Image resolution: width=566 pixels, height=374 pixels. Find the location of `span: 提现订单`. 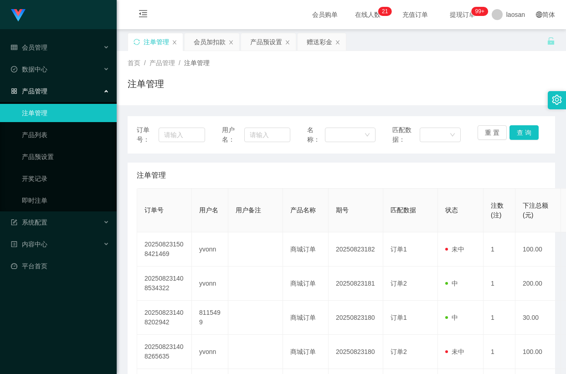

span: 提现订单 is located at coordinates (462, 15).